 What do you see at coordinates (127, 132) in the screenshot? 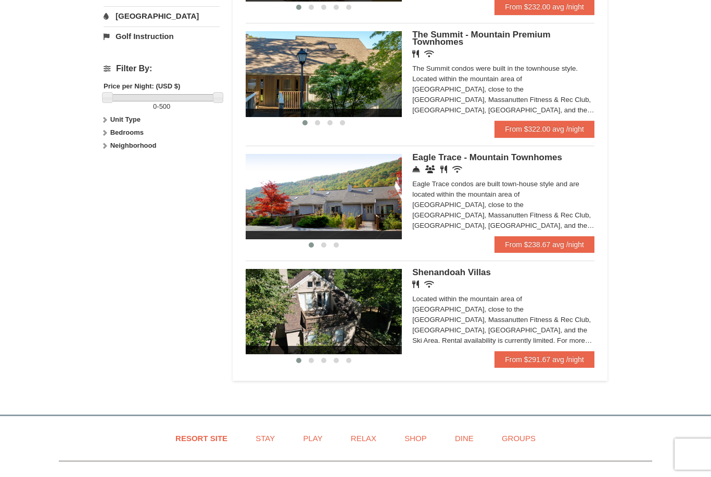
I see `strong: Bedrooms` at bounding box center [127, 132].